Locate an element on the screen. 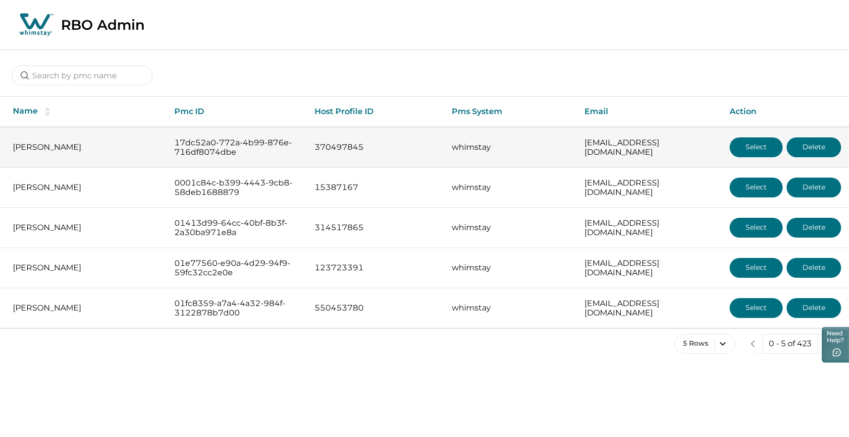 This screenshot has height=437, width=849. th: Action is located at coordinates (785, 111).